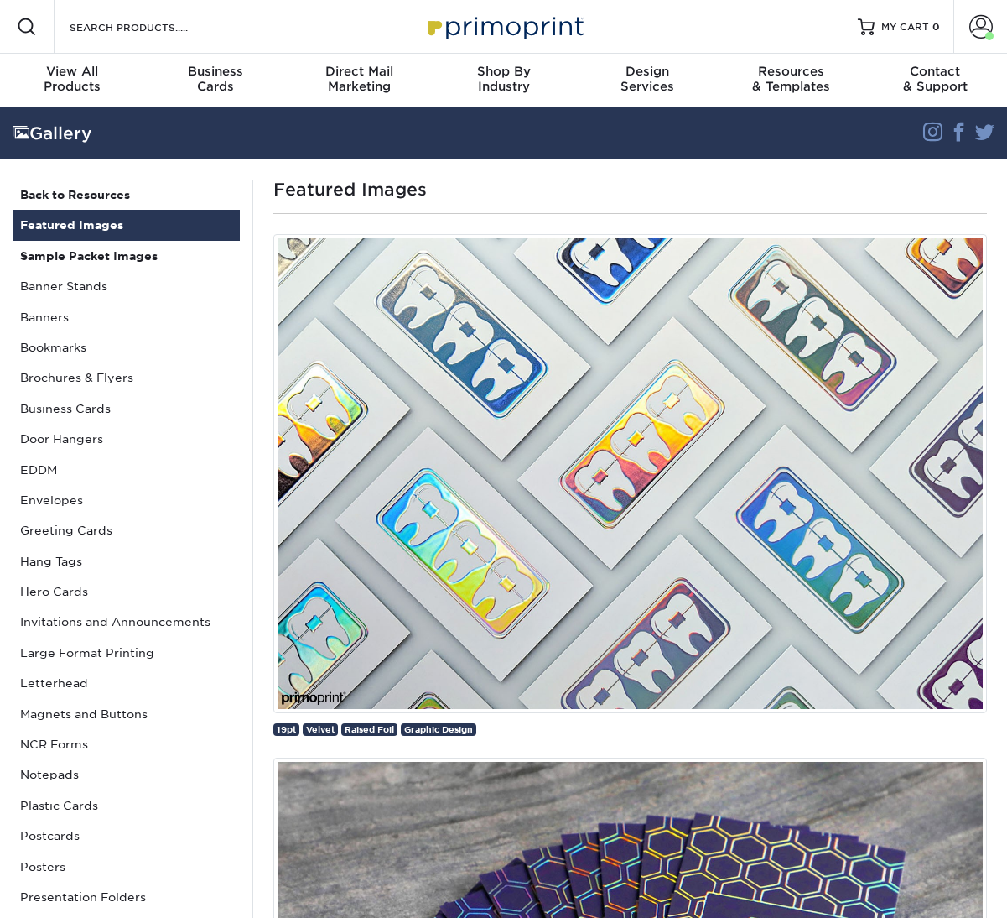 The width and height of the screenshot is (1007, 918). Describe the element at coordinates (127, 256) in the screenshot. I see `a: Sample Packet Images` at that location.